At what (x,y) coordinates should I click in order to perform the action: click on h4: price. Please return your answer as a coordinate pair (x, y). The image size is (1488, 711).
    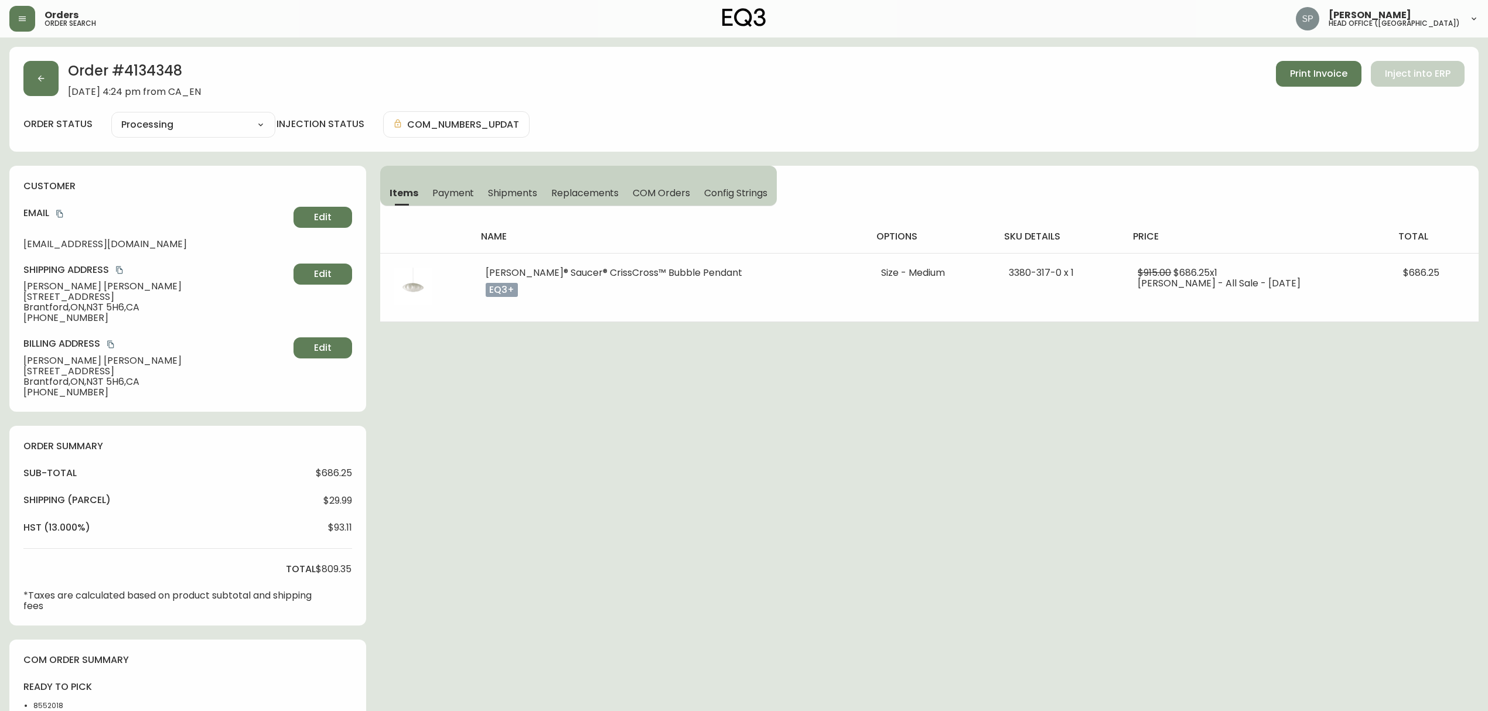
    Looking at the image, I should click on (1256, 237).